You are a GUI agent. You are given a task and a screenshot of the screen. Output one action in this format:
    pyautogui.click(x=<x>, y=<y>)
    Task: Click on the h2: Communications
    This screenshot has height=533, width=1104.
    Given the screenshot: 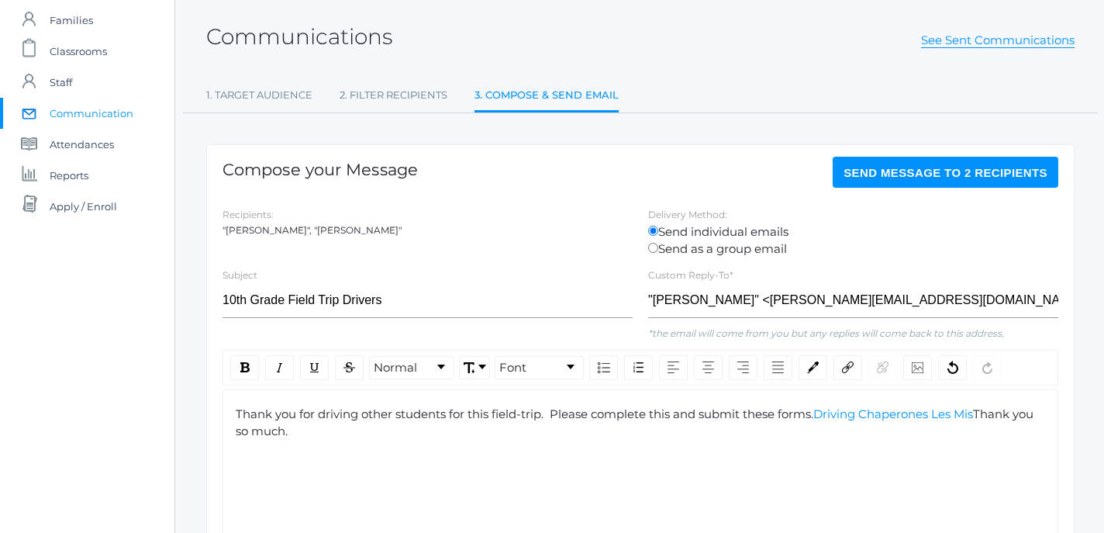 What is the action you would take?
    pyautogui.click(x=299, y=36)
    